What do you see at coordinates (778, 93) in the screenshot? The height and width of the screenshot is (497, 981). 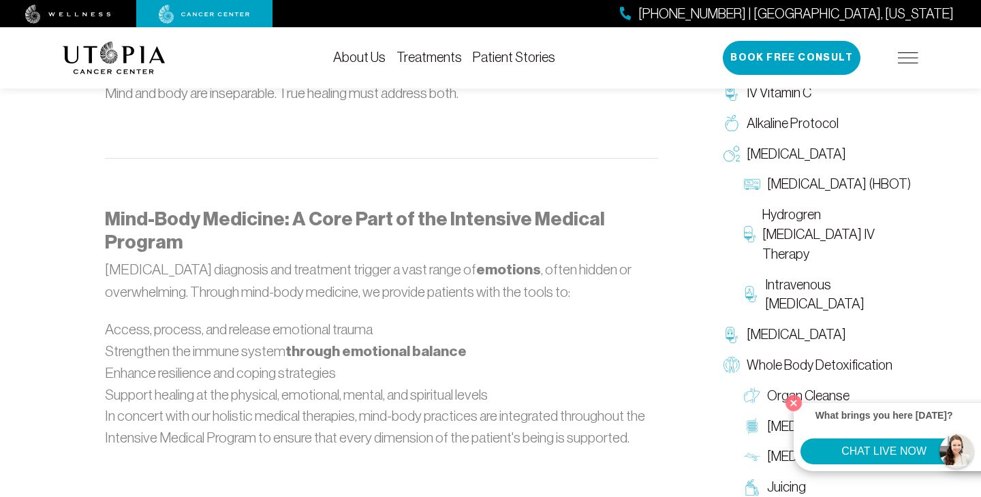 I see `span: IV Vitamin C` at bounding box center [778, 93].